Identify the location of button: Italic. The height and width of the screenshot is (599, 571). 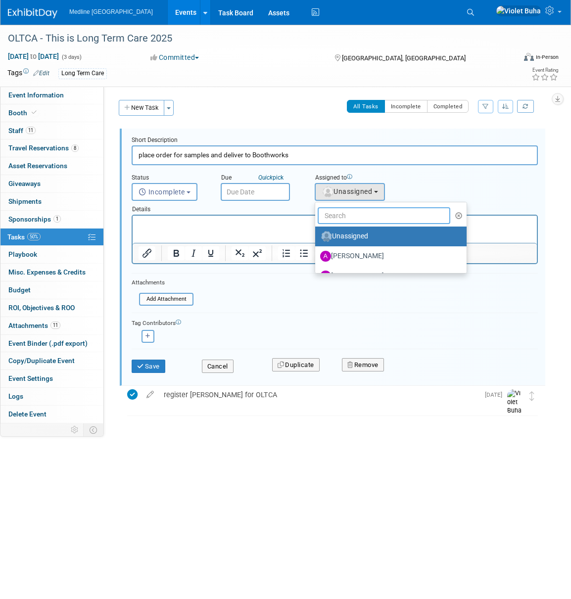
(193, 253).